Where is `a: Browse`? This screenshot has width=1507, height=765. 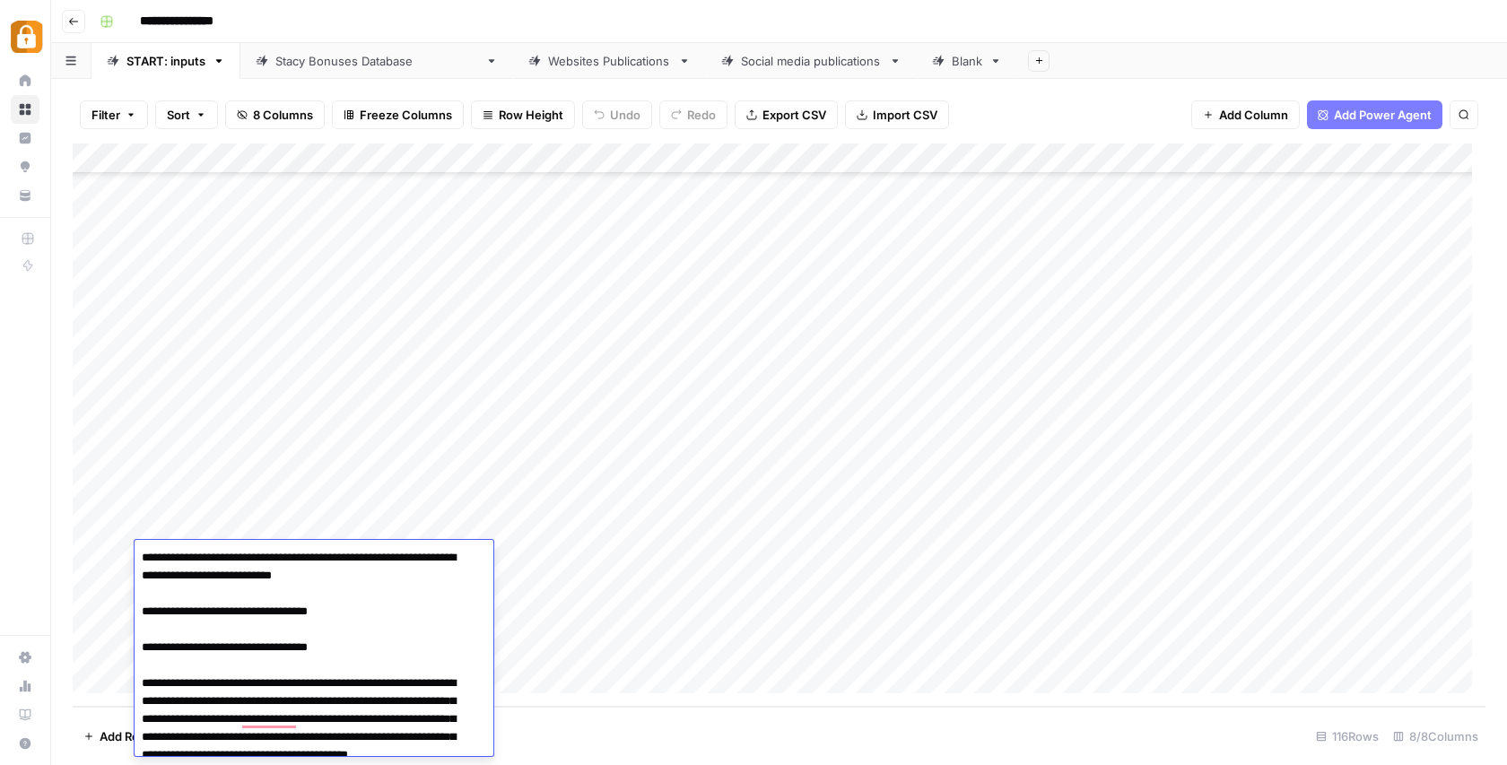 a: Browse is located at coordinates (25, 109).